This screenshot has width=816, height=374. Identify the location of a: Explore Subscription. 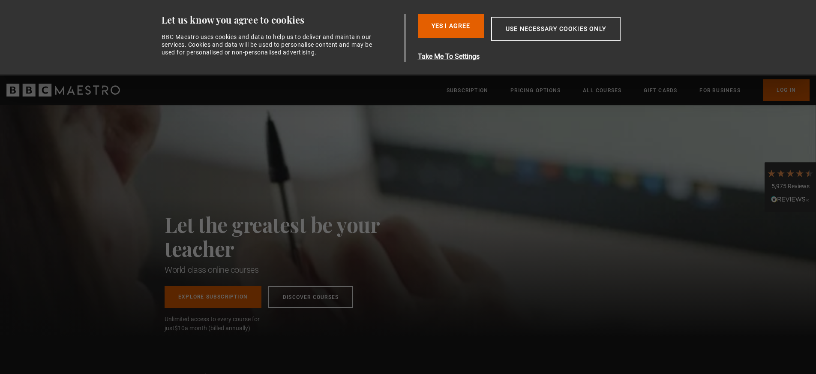
(213, 297).